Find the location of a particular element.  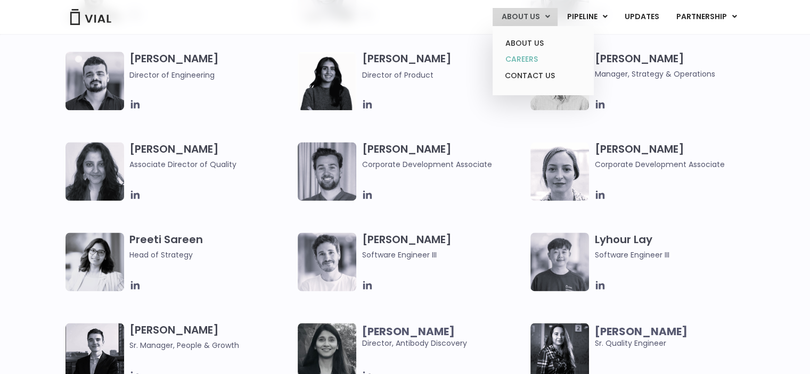

span: Head of Strategy is located at coordinates (211, 255).